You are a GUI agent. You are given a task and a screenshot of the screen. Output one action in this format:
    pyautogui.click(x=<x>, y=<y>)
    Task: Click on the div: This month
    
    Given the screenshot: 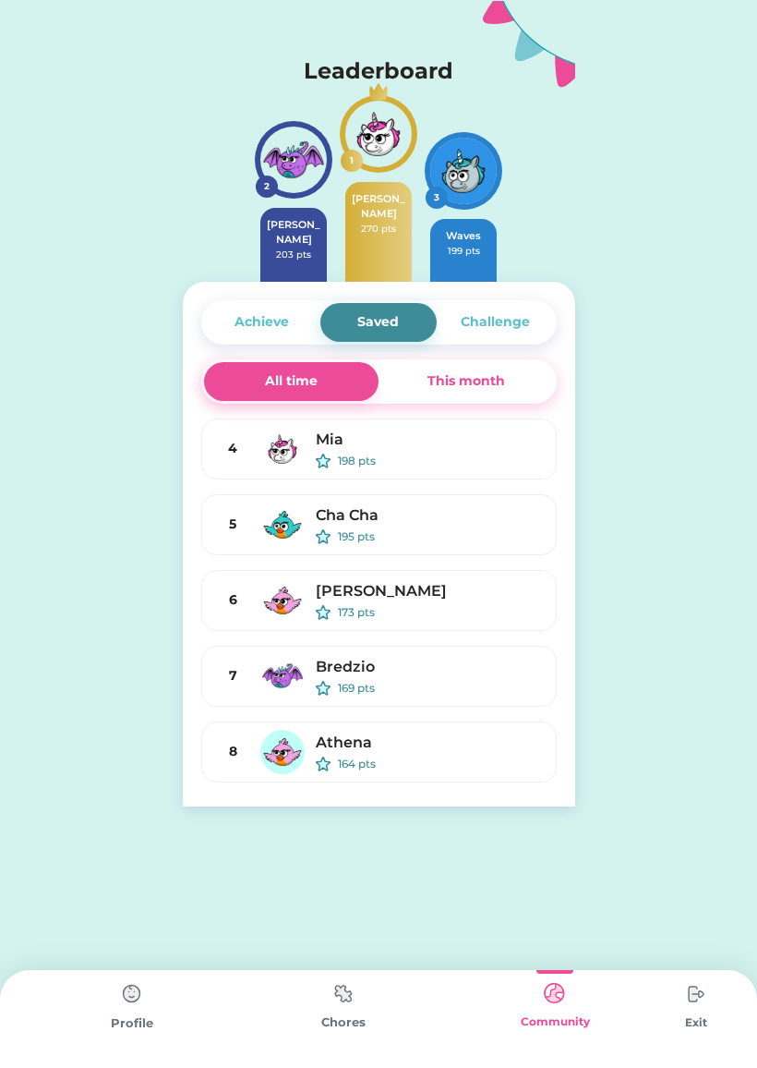 What is the action you would take?
    pyautogui.click(x=466, y=380)
    